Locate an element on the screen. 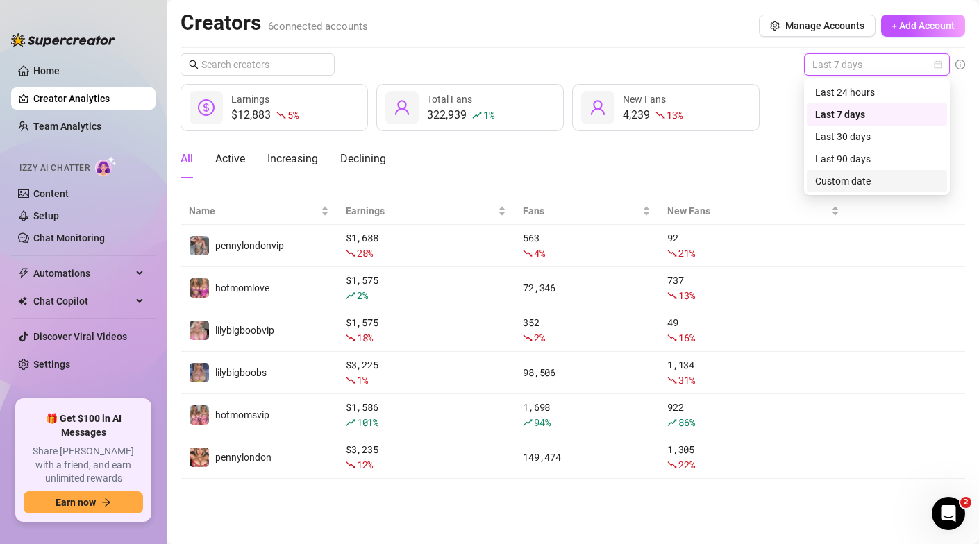 The image size is (979, 544). span: pennylondonvip is located at coordinates (249, 246).